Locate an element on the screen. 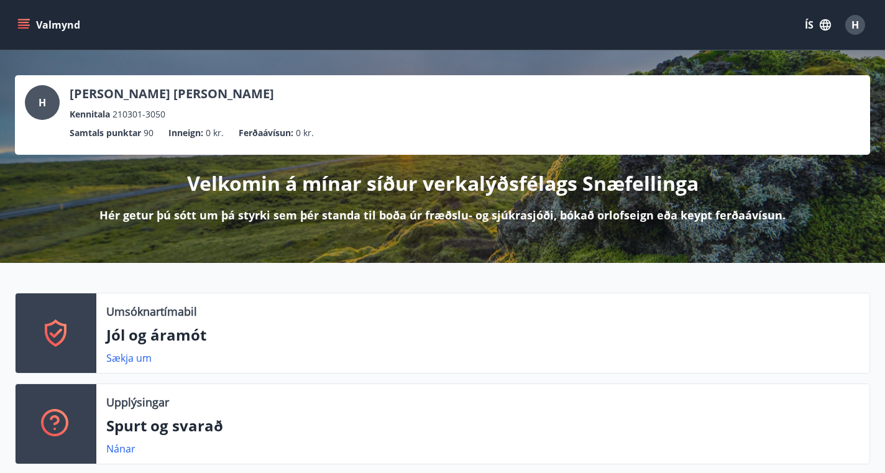 The image size is (885, 473). p: Samtals punktar is located at coordinates (105, 133).